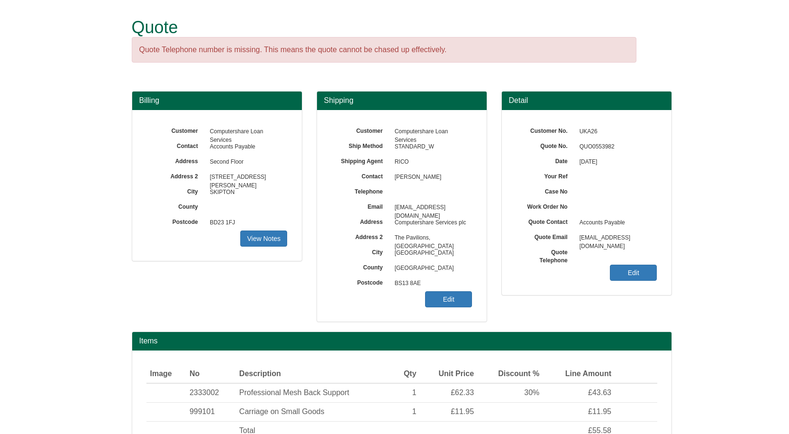 The height and width of the screenshot is (434, 789). Describe the element at coordinates (546, 175) in the screenshot. I see `label: Your Ref` at that location.